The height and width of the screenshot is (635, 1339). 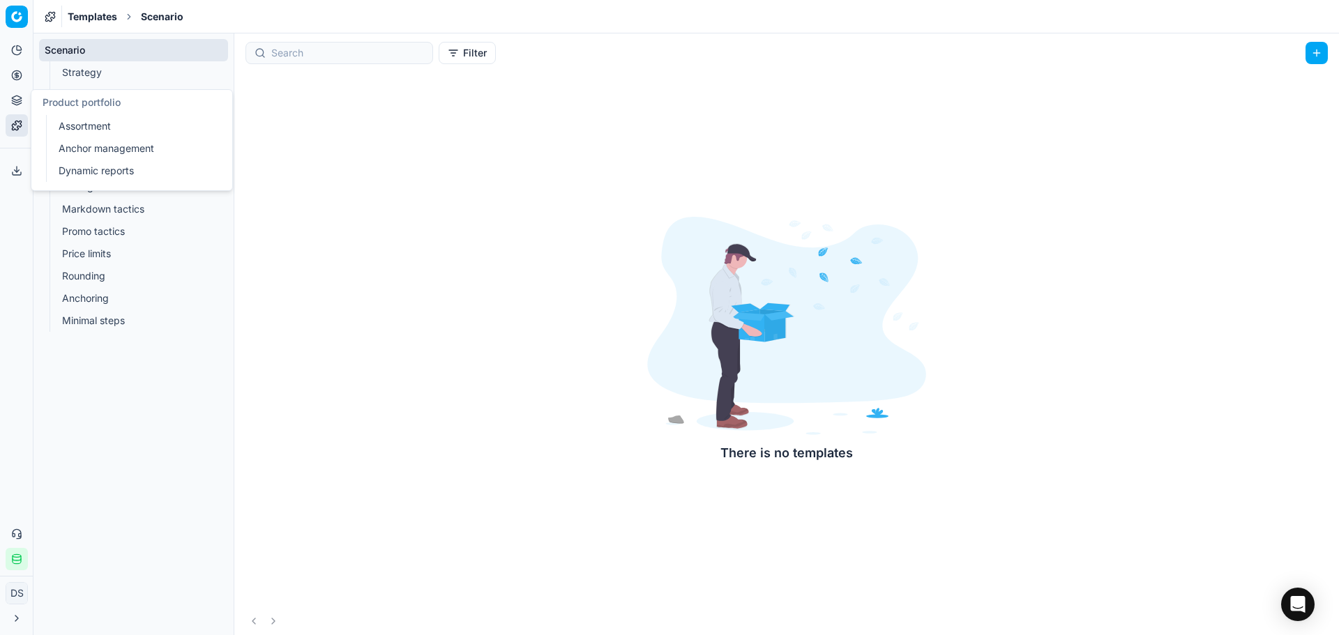 What do you see at coordinates (1298, 605) in the screenshot?
I see `div: Open Intercom Messenger` at bounding box center [1298, 605].